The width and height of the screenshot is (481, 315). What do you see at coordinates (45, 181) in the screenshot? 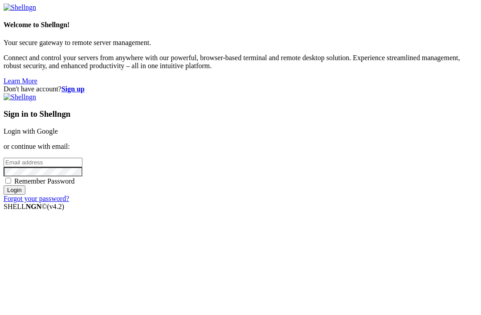
I see `span: Remember Password` at bounding box center [45, 181].